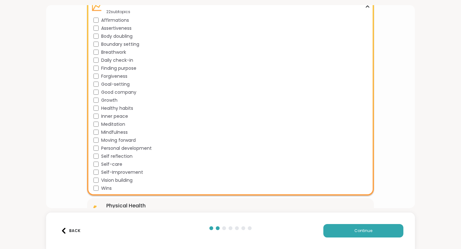 Image resolution: width=461 pixels, height=249 pixels. Describe the element at coordinates (116, 28) in the screenshot. I see `span: Assertiveness` at that location.